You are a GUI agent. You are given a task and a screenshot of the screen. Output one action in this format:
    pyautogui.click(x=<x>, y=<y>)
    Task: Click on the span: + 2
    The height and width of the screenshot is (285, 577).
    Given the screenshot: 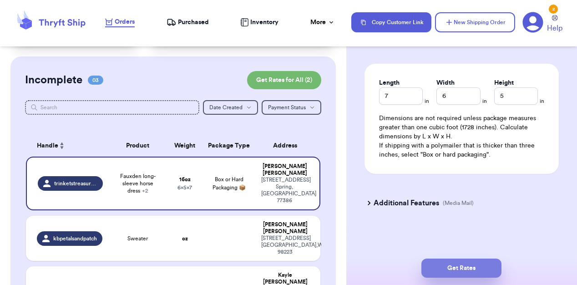 What is the action you would take?
    pyautogui.click(x=145, y=191)
    